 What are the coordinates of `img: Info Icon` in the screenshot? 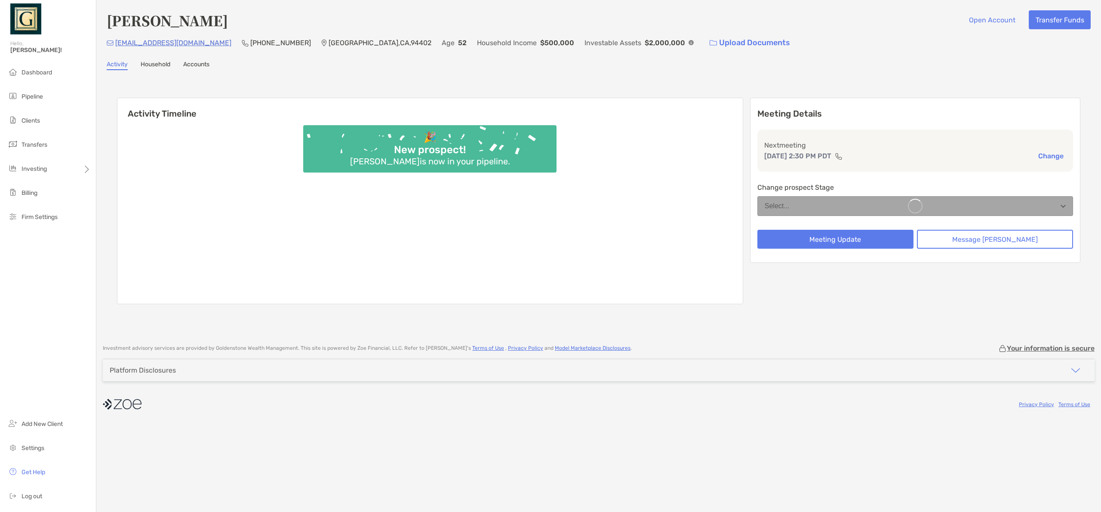 It's located at (691, 43).